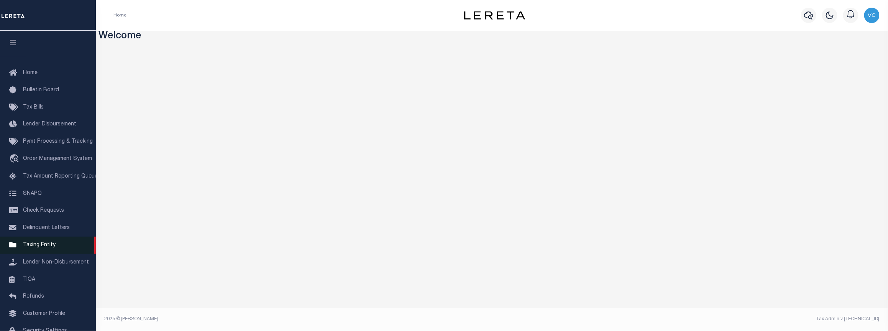  I want to click on span: Tax Bills, so click(33, 107).